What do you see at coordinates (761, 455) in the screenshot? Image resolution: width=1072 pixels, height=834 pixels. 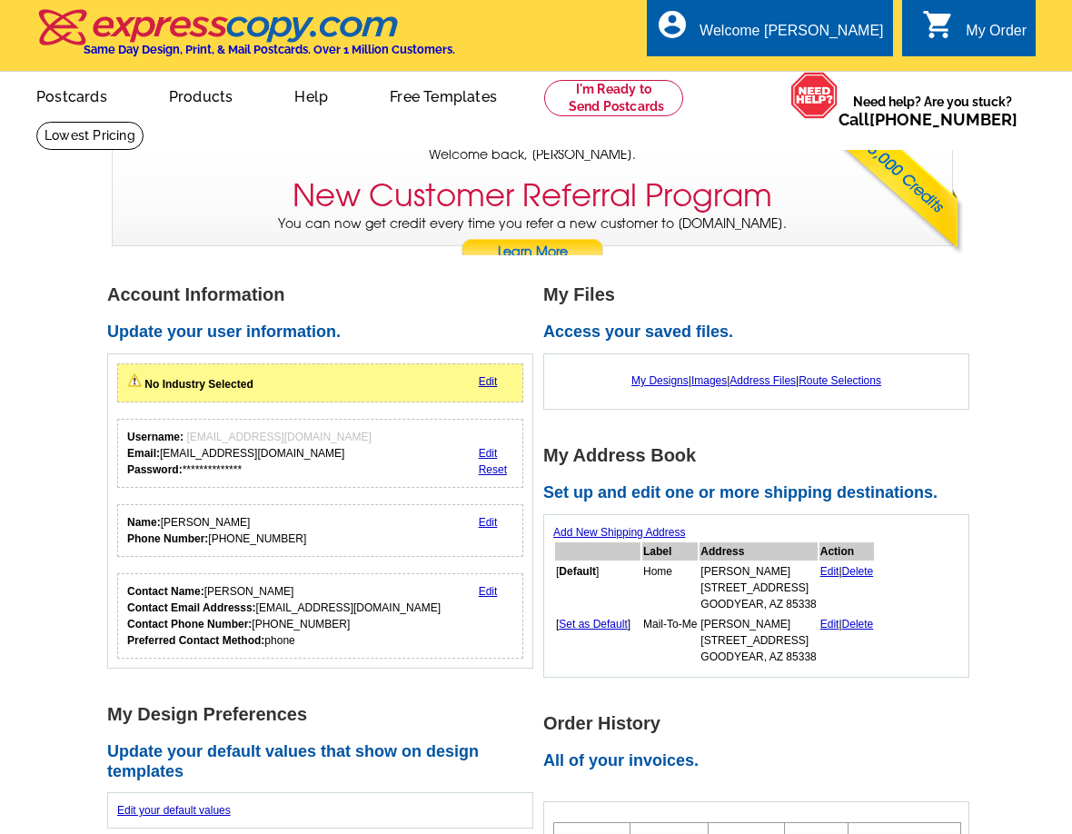 I see `h1: My Address Book` at bounding box center [761, 455].